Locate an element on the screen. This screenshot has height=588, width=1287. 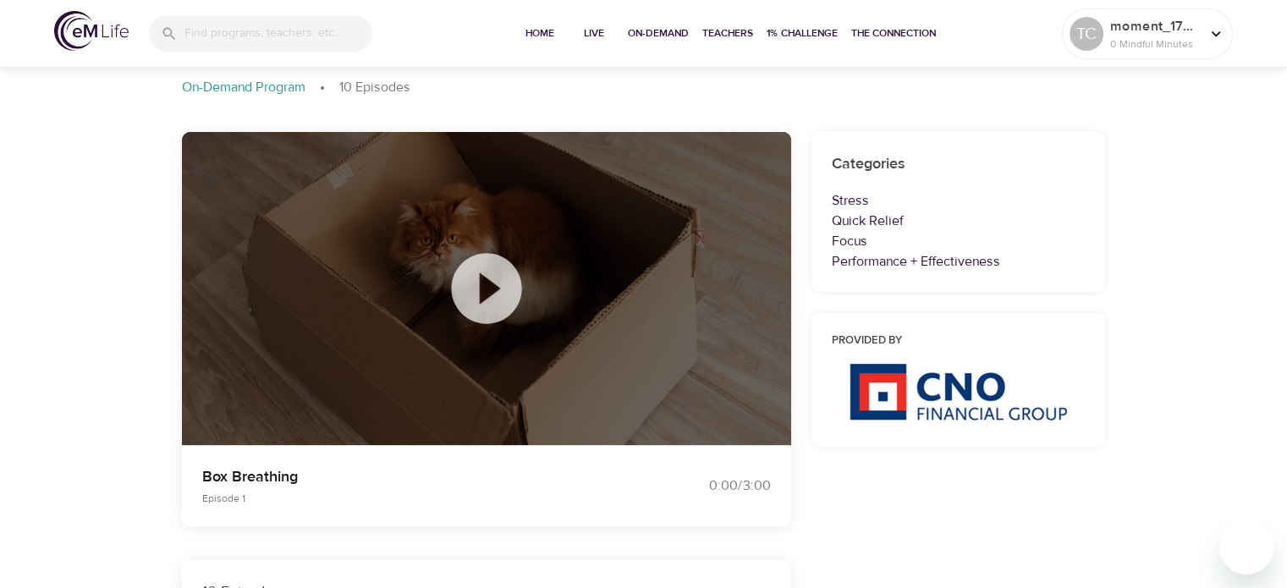
span: On-Demand is located at coordinates (658, 33).